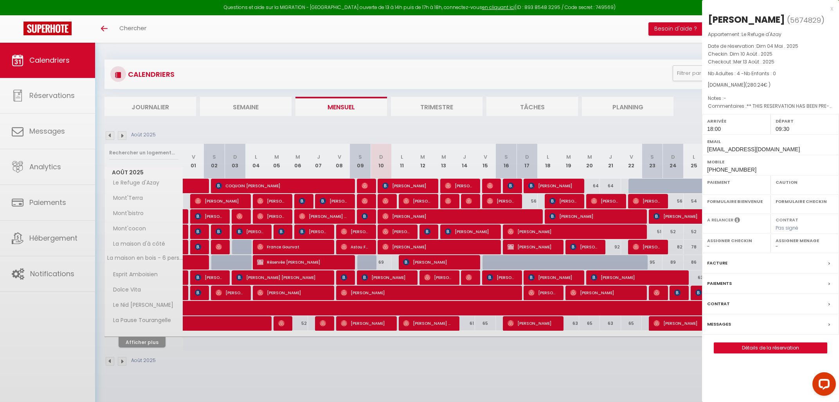 The height and width of the screenshot is (402, 839). Describe the element at coordinates (742, 73) in the screenshot. I see `span: Nb Adultes : 4 -` at that location.